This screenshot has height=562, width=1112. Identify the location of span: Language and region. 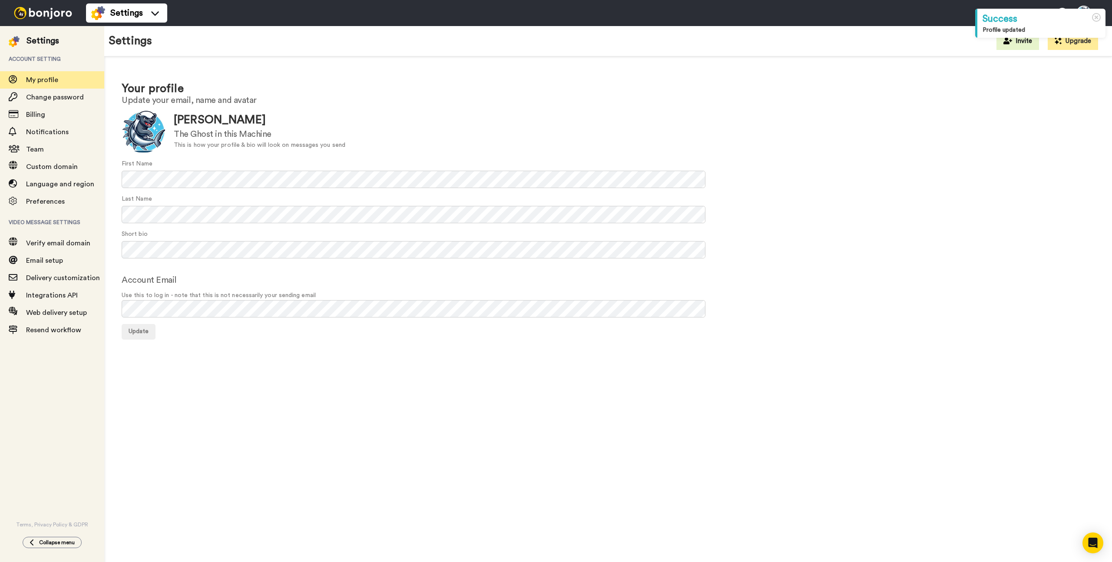
(60, 184).